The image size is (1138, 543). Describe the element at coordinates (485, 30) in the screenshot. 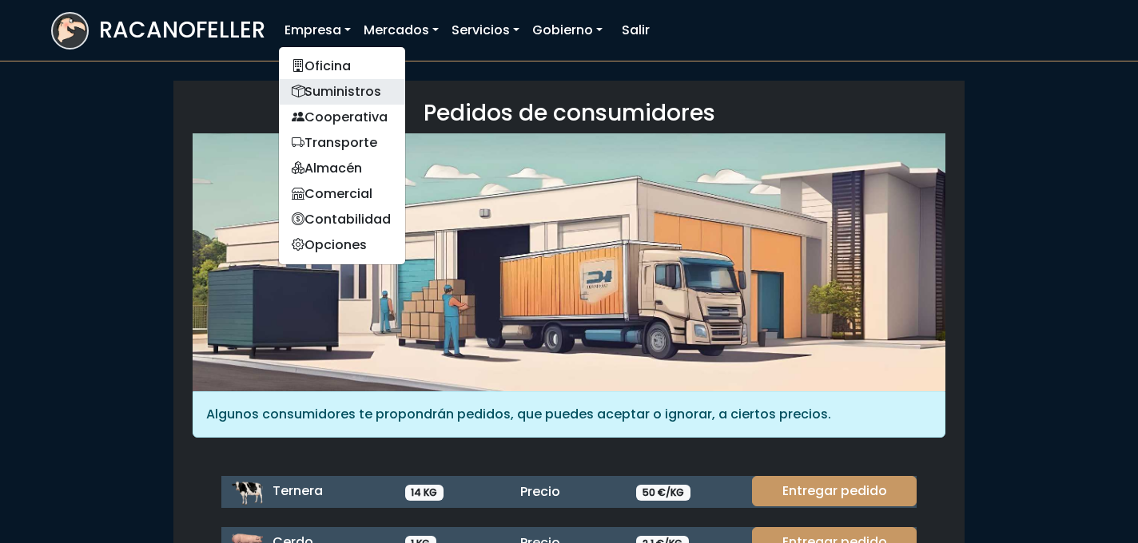

I see `a: Servicios` at that location.